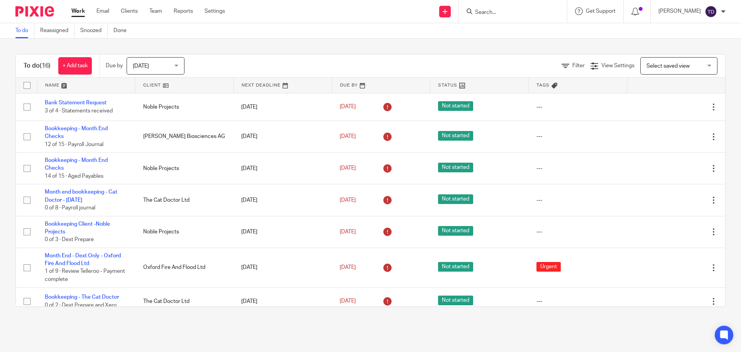 The image size is (741, 352). What do you see at coordinates (601, 11) in the screenshot?
I see `span: Get Support` at bounding box center [601, 11].